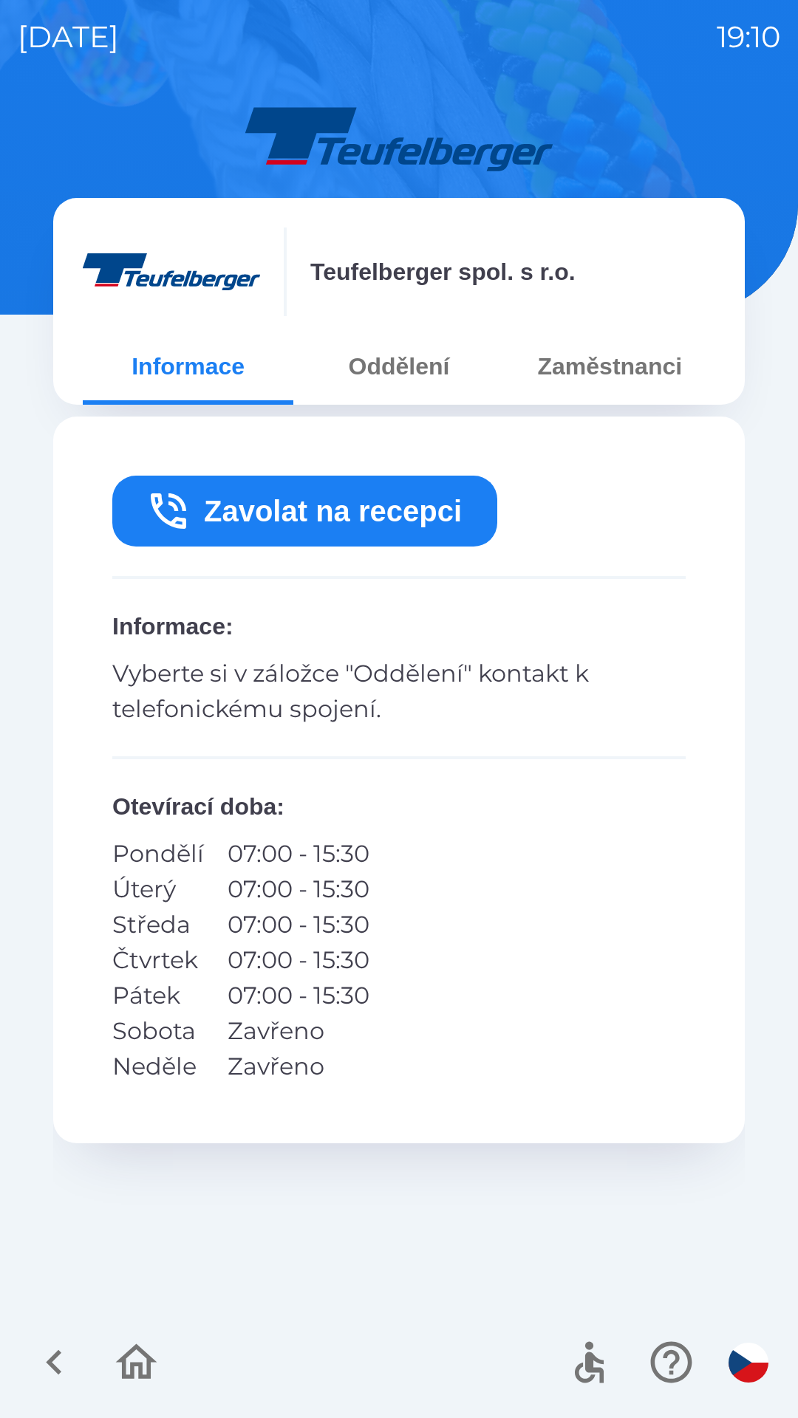 Image resolution: width=798 pixels, height=1418 pixels. Describe the element at coordinates (399, 807) in the screenshot. I see `p: Otevírací doba :` at that location.